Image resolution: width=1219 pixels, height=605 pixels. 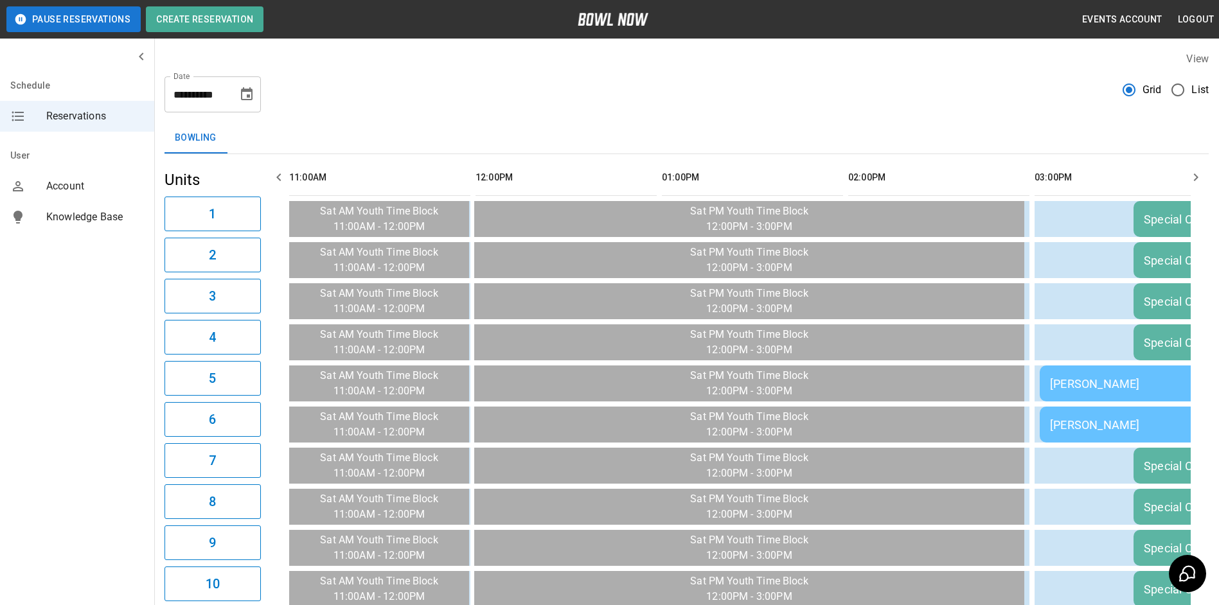 I want to click on button: 7, so click(x=213, y=461).